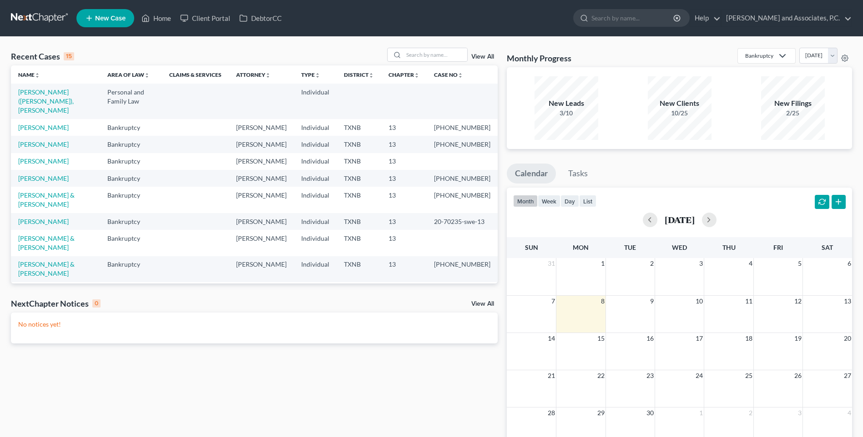 Image resolution: width=863 pixels, height=437 pixels. Describe the element at coordinates (847, 339) in the screenshot. I see `span: 20` at that location.